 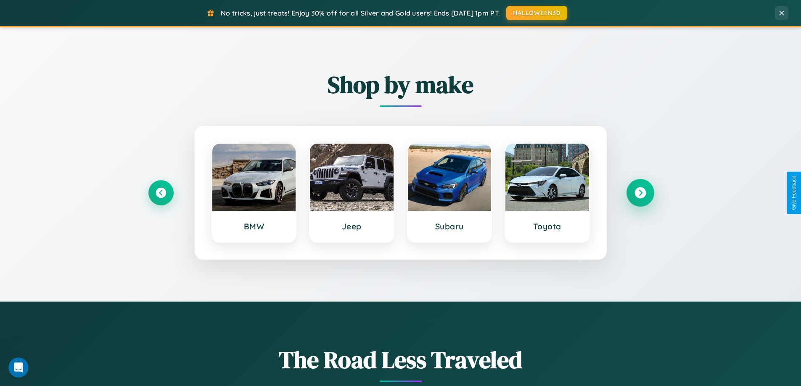 What do you see at coordinates (547, 227) in the screenshot?
I see `h3: Toyota` at bounding box center [547, 227].